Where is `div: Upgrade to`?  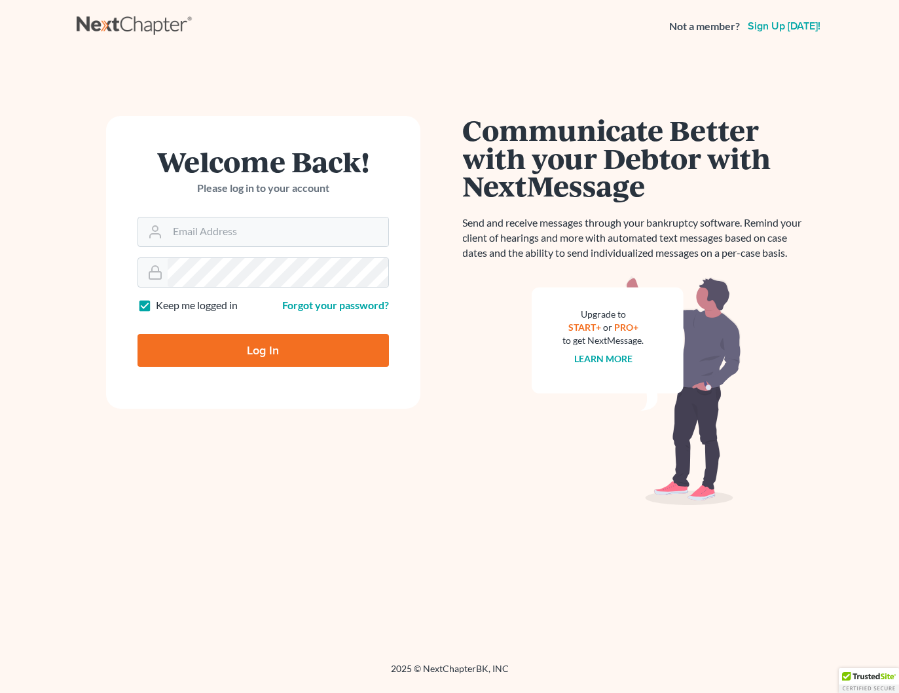 div: Upgrade to is located at coordinates (604, 314).